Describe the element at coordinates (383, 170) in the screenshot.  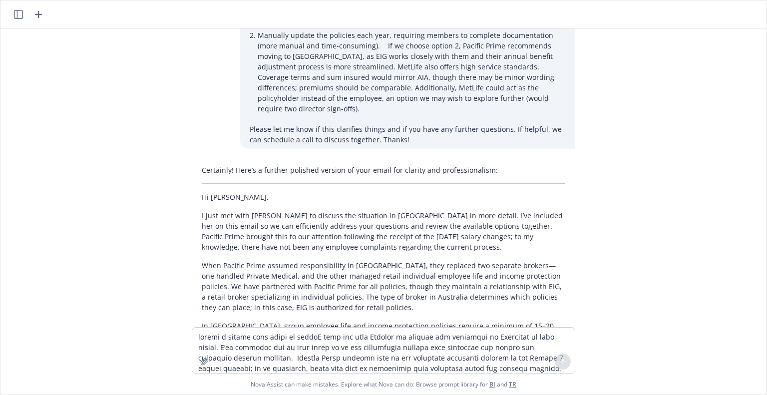
I see `p: Certainly! Here’s a further polished version of your email for clarity and professionalism:` at that location.